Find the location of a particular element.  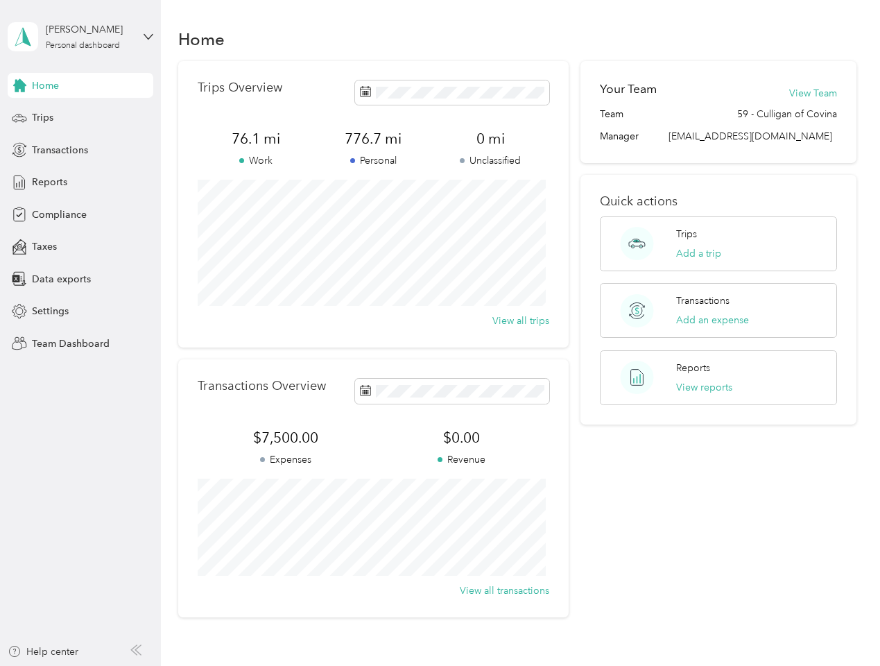

span: 76.1 mi is located at coordinates (256, 139).